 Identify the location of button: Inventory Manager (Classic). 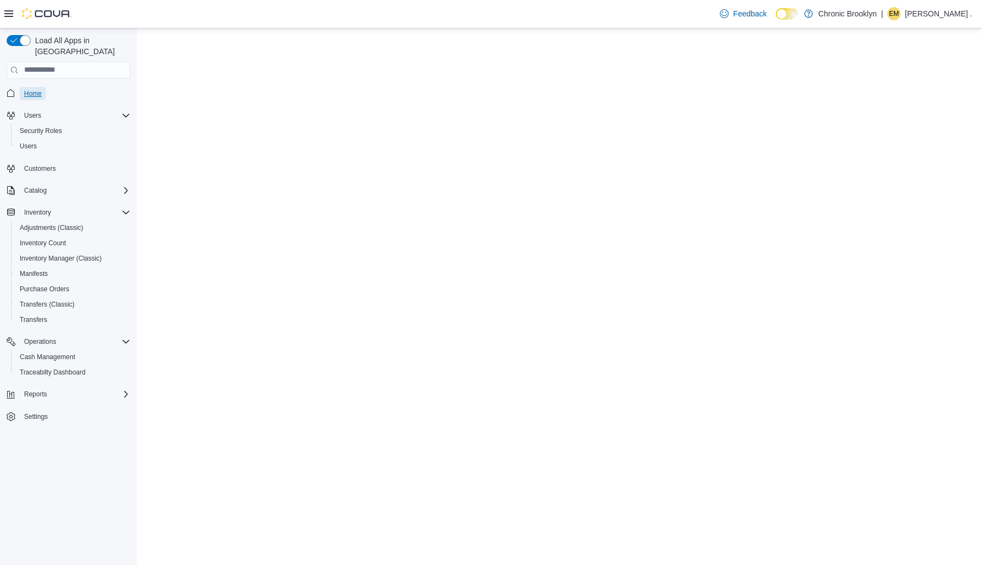
(73, 258).